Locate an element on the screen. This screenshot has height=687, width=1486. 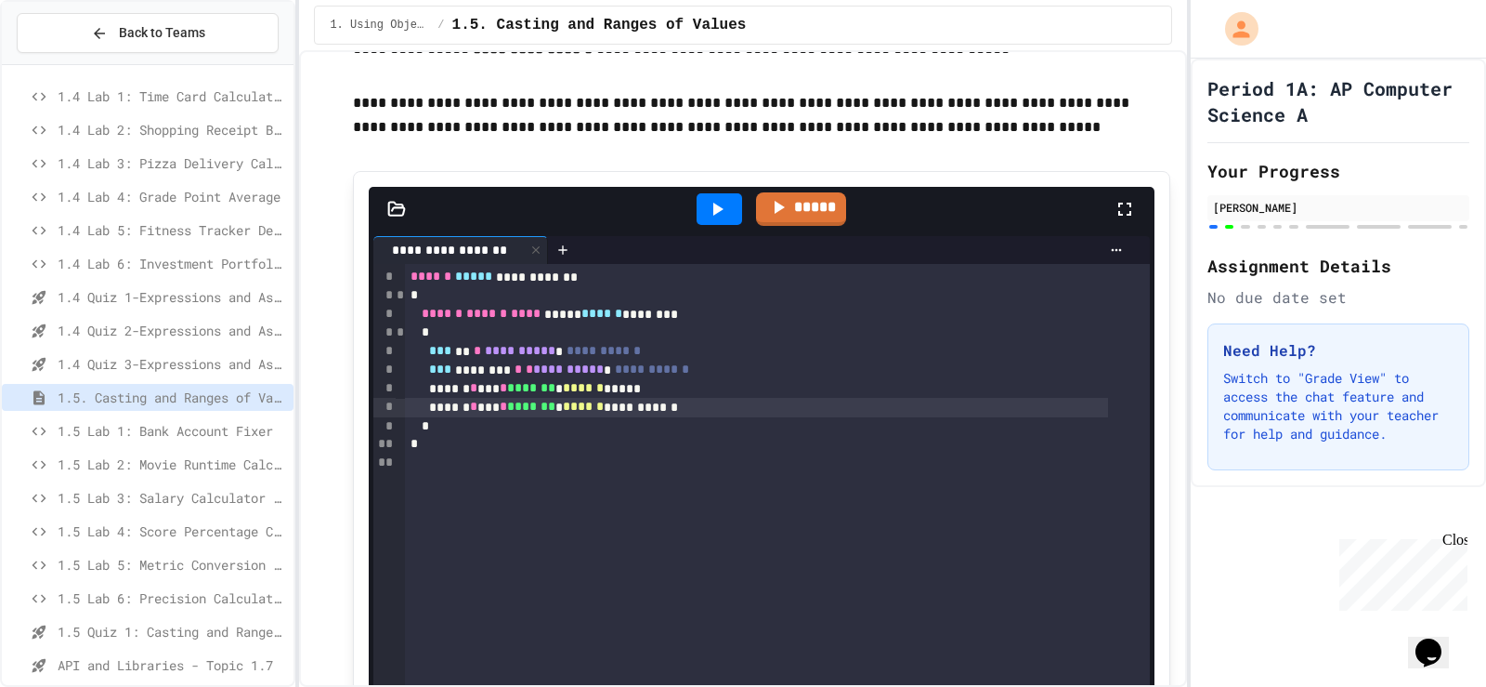
span: API and Libraries - Topic 1.7 is located at coordinates (172, 664).